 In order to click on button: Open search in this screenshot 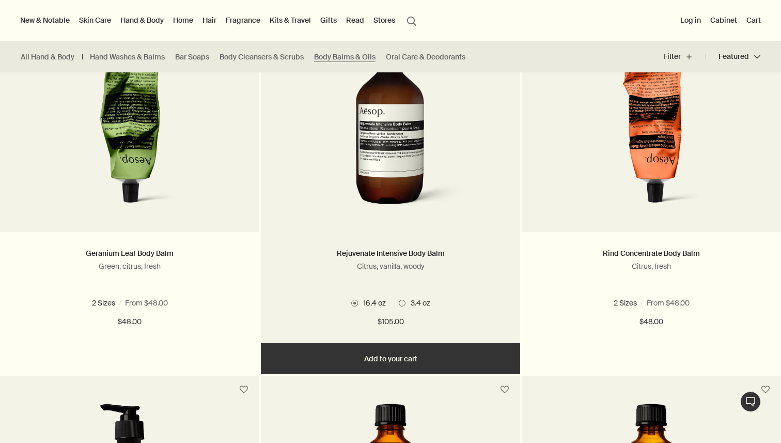, I will do `click(412, 20)`.